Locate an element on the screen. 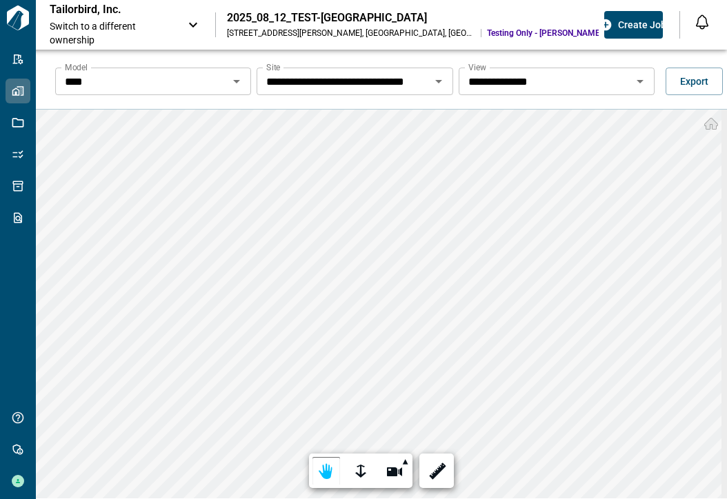 The image size is (727, 499). span: Create Job is located at coordinates (642, 25).